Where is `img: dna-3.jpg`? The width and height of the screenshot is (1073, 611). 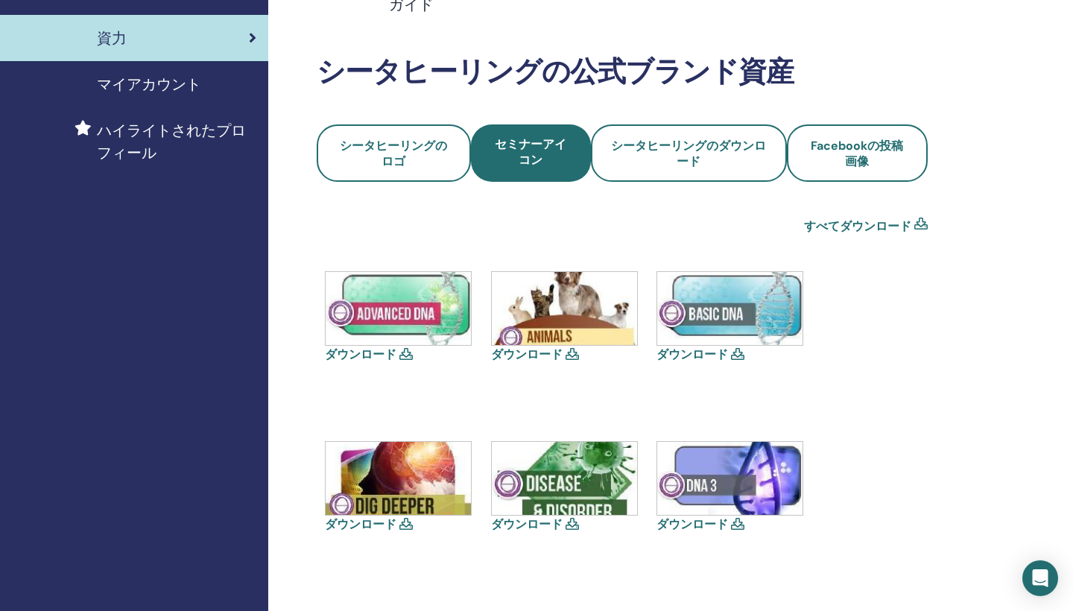 img: dna-3.jpg is located at coordinates (729, 478).